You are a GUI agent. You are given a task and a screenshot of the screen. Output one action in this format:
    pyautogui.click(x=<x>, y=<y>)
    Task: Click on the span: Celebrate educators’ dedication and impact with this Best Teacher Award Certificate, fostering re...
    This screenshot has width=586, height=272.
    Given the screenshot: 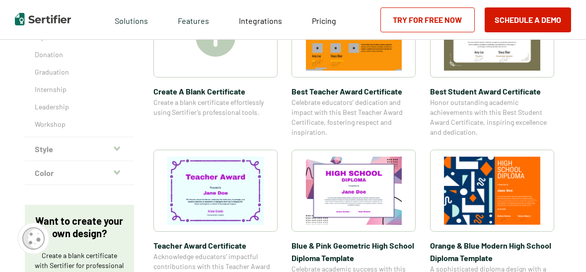 What is the action you would take?
    pyautogui.click(x=354, y=117)
    